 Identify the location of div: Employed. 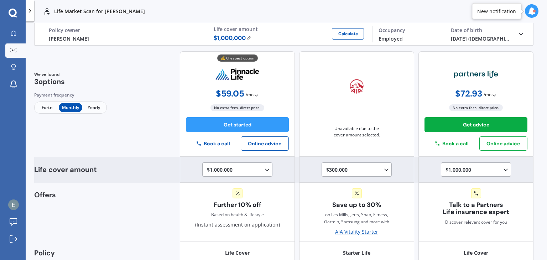
(409, 38).